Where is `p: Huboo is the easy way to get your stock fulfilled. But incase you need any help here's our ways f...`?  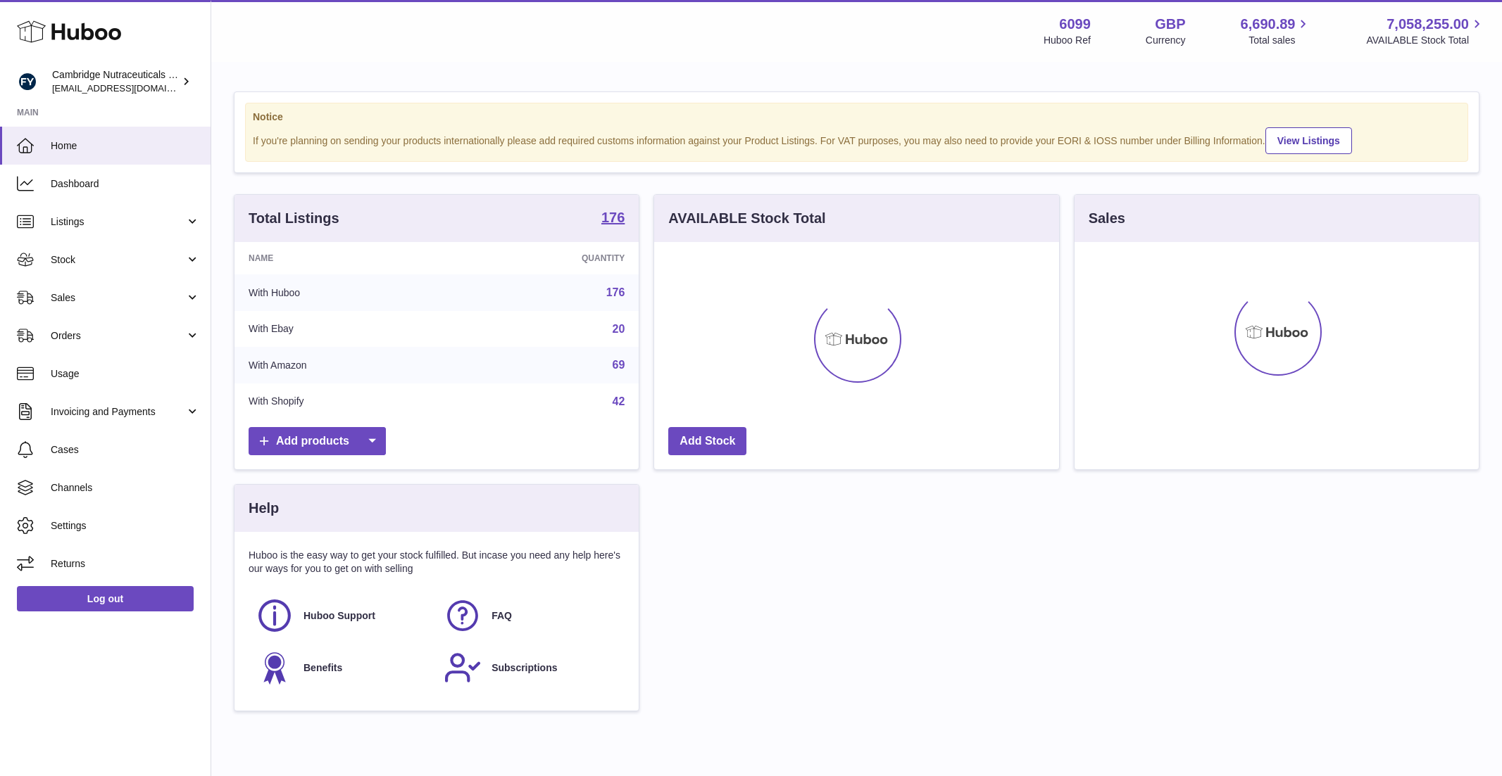 p: Huboo is the easy way to get your stock fulfilled. But incase you need any help here's our ways f... is located at coordinates (436, 562).